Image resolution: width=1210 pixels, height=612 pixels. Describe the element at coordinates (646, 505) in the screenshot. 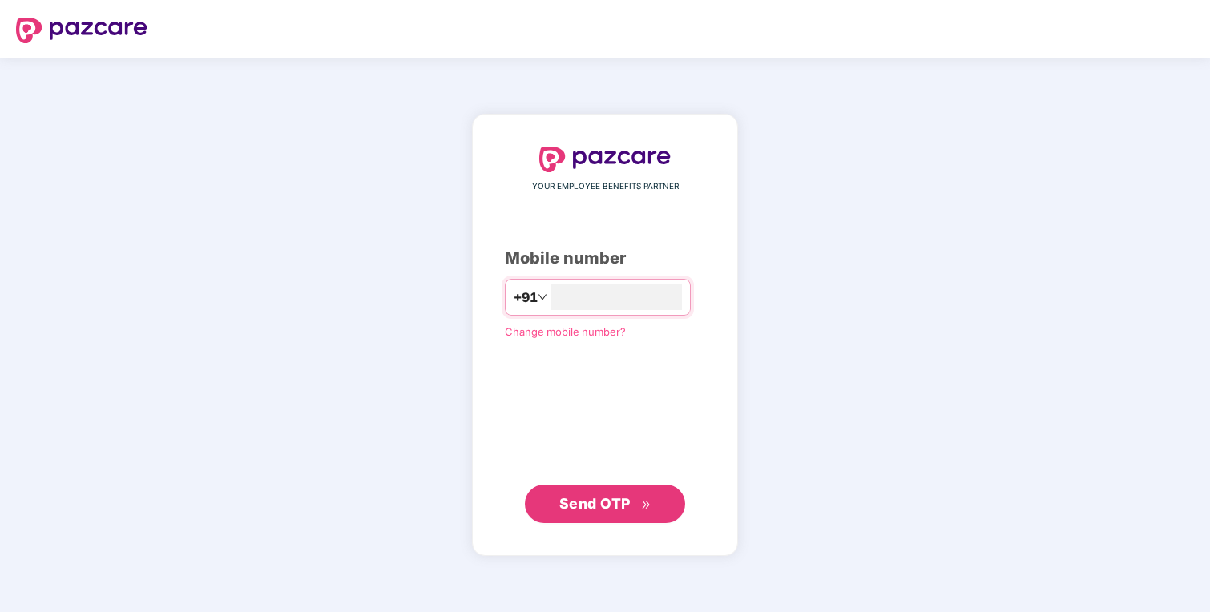

I see `span: double-right` at that location.